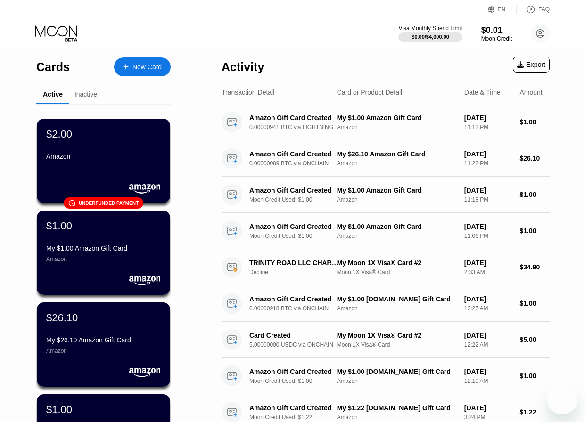  I want to click on div: 11:06 PM, so click(488, 236).